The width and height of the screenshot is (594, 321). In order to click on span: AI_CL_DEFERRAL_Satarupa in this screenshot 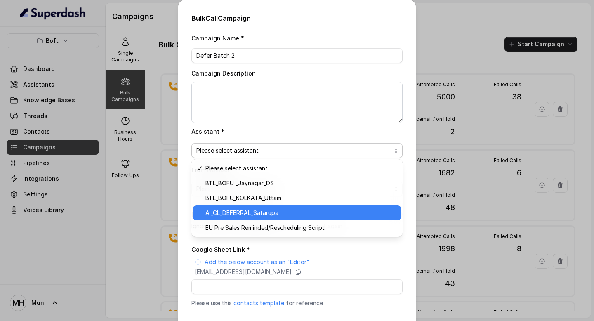, I will do `click(301, 213)`.